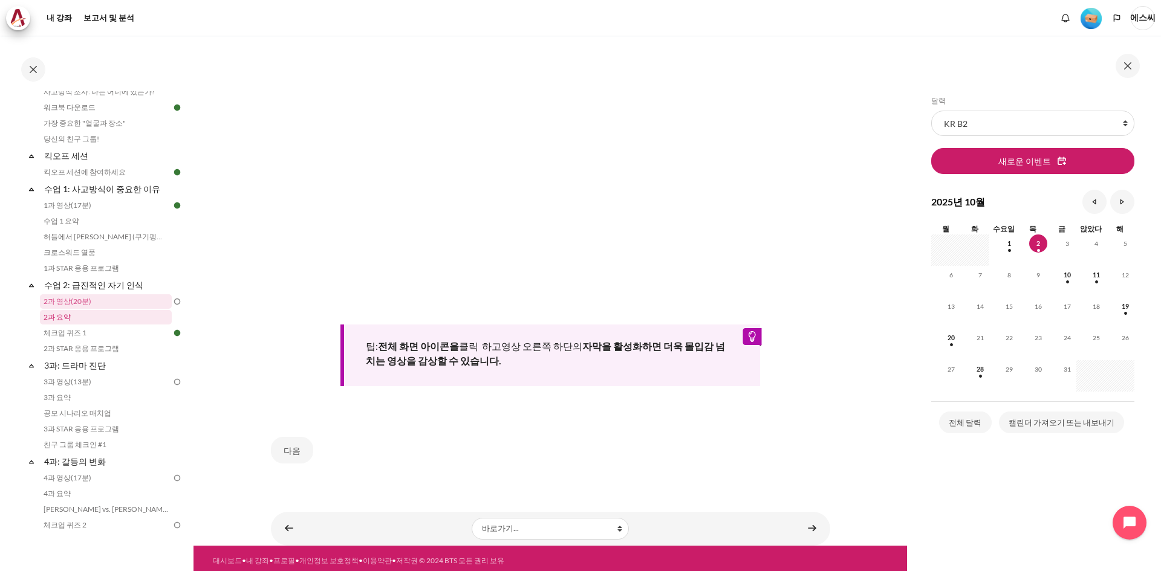  I want to click on font: 29, so click(1009, 369).